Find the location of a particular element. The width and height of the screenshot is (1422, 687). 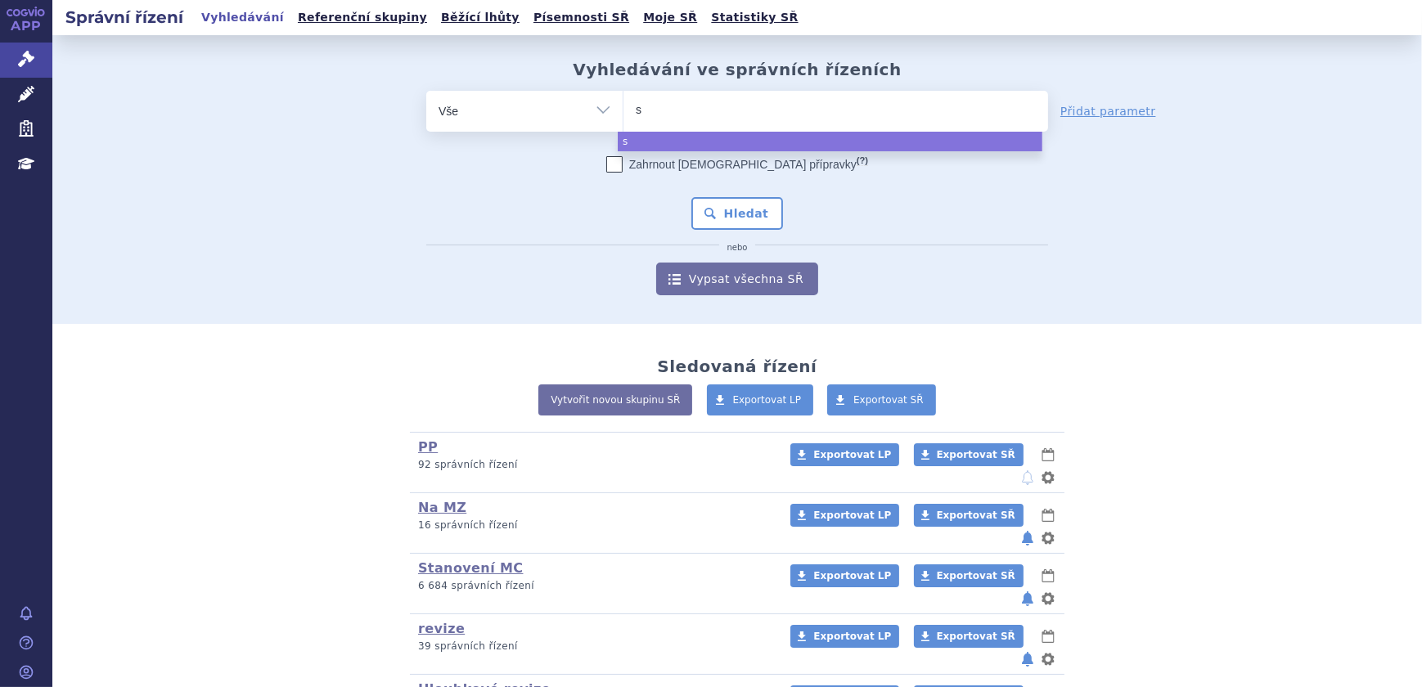

button: Hledat is located at coordinates (737, 214).